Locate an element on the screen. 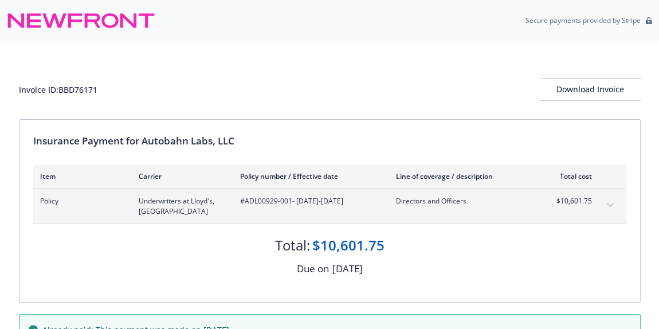 Image resolution: width=659 pixels, height=329 pixels. div: Invoice ID: BBD76171 is located at coordinates (58, 89).